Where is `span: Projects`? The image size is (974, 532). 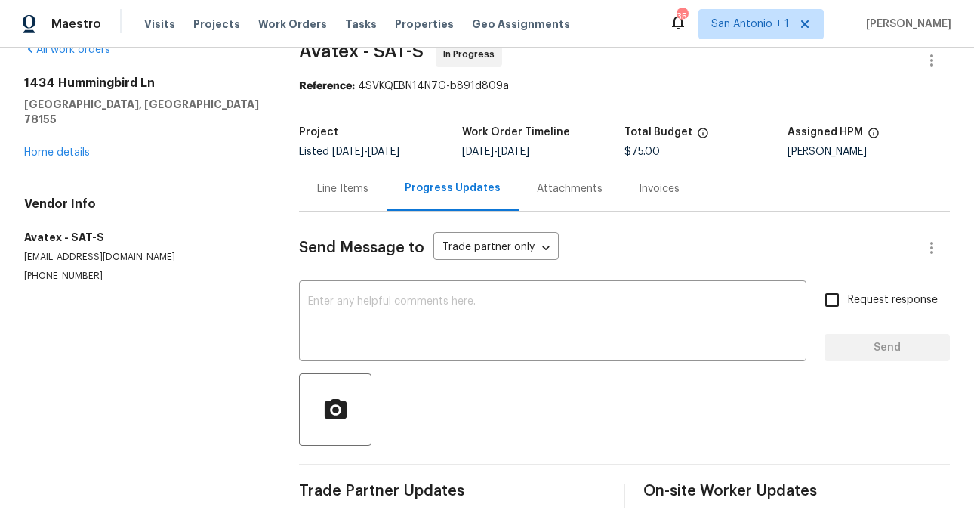
span: Projects is located at coordinates (217, 24).